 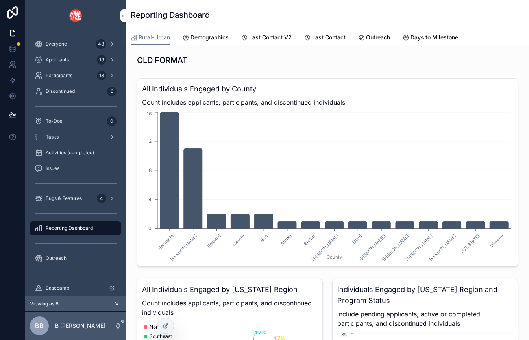 What do you see at coordinates (76, 44) in the screenshot?
I see `a: Everyone43` at bounding box center [76, 44].